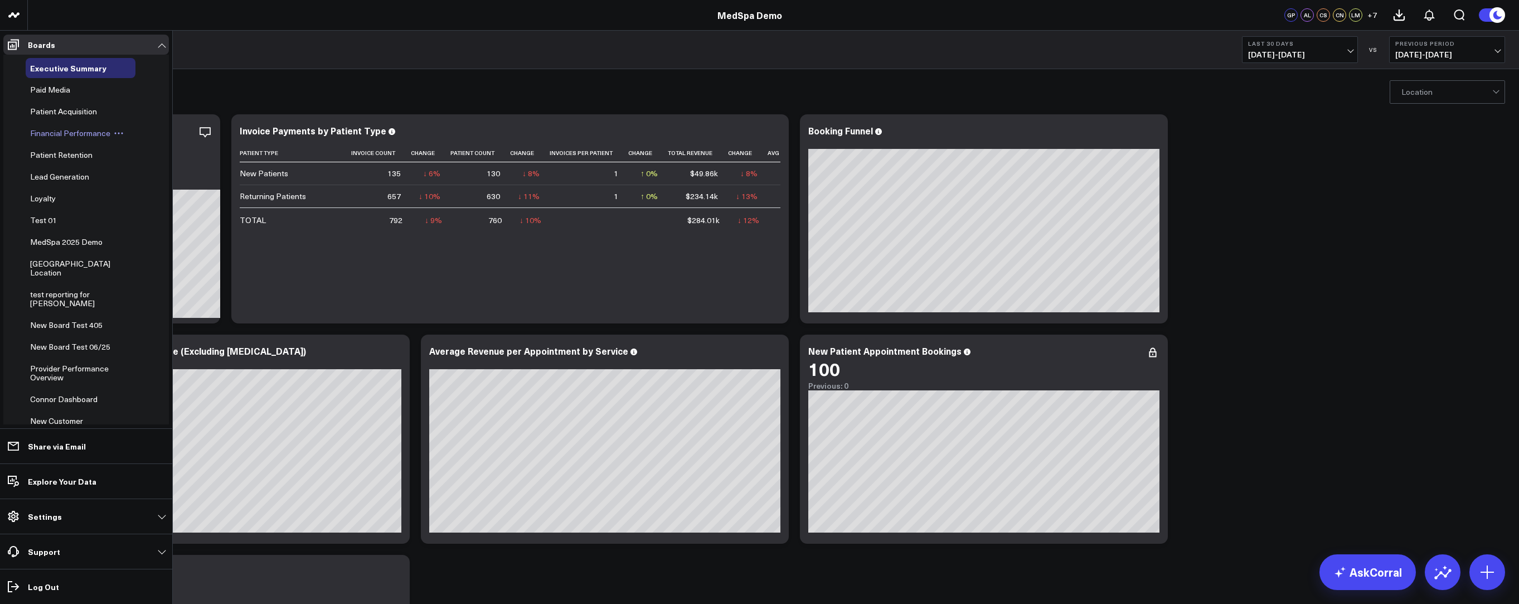  What do you see at coordinates (1372, 15) in the screenshot?
I see `button: +7` at bounding box center [1372, 15].